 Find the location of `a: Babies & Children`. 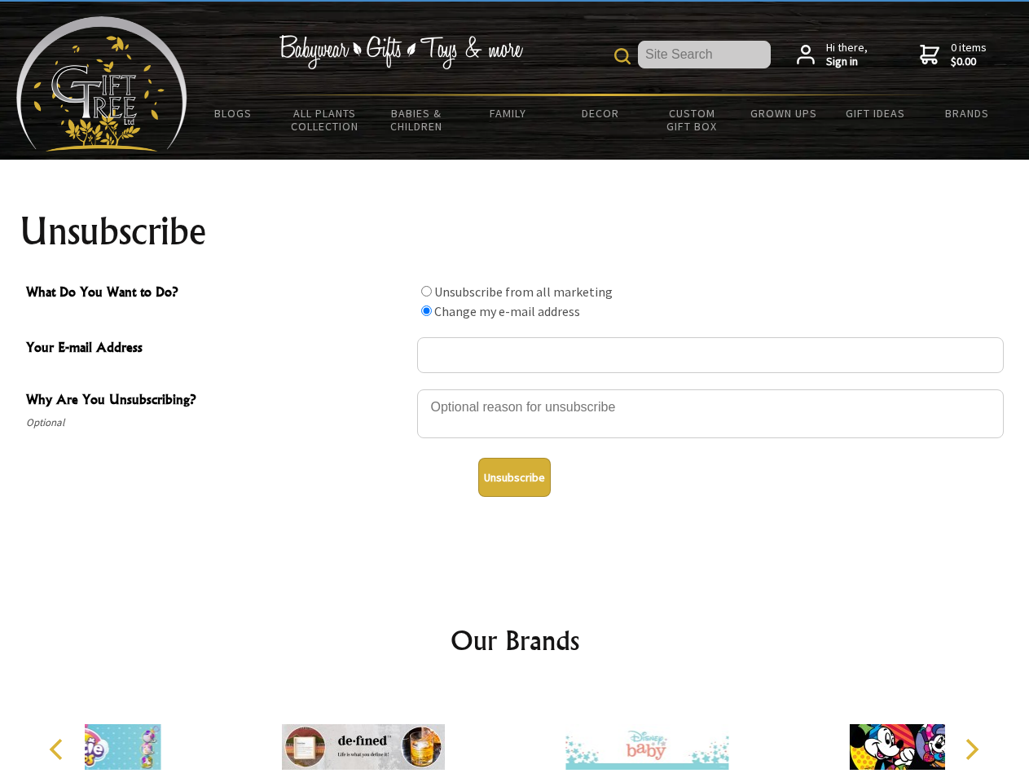

a: Babies & Children is located at coordinates (416, 120).